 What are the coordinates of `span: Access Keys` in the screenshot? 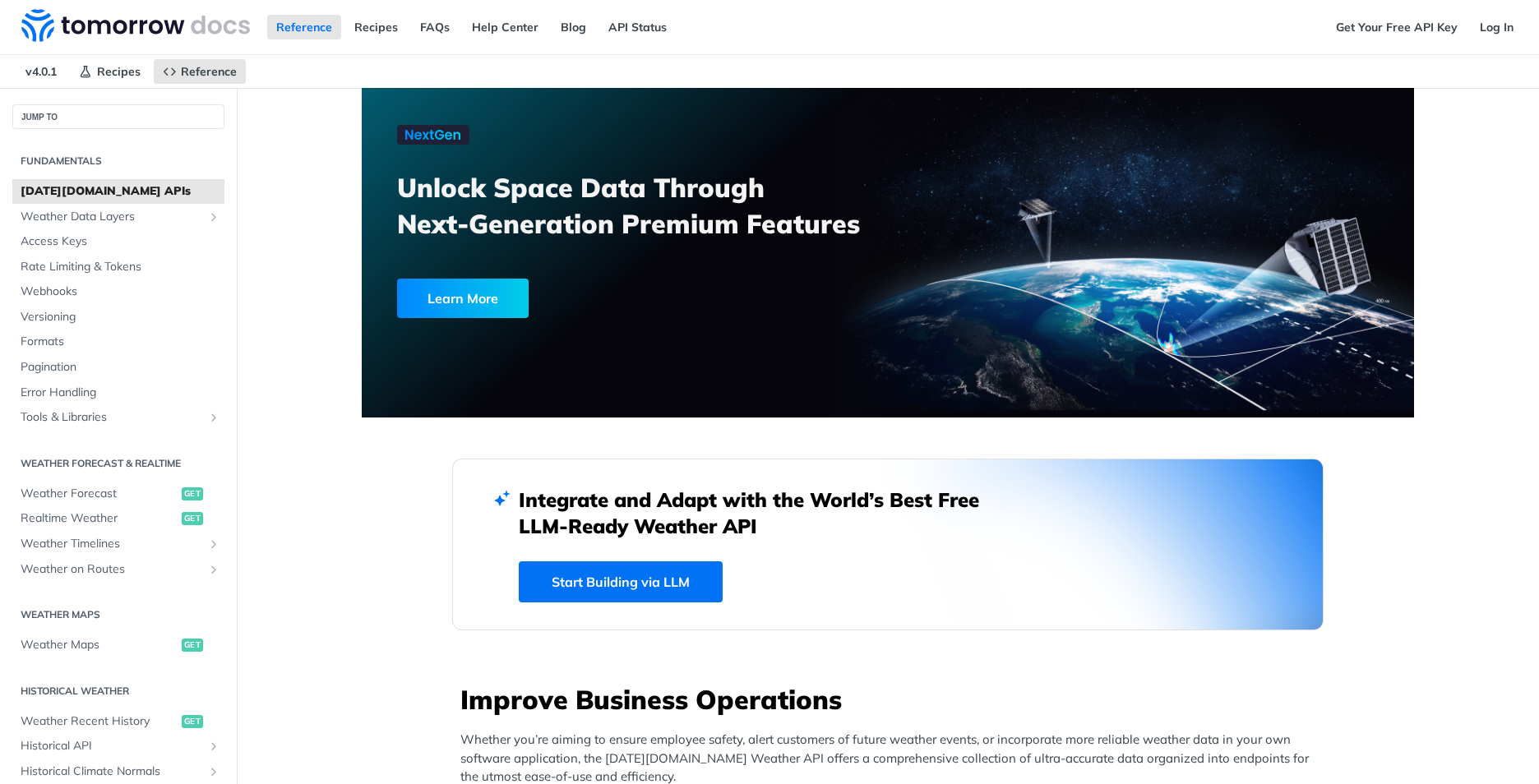 It's located at (120, 242).